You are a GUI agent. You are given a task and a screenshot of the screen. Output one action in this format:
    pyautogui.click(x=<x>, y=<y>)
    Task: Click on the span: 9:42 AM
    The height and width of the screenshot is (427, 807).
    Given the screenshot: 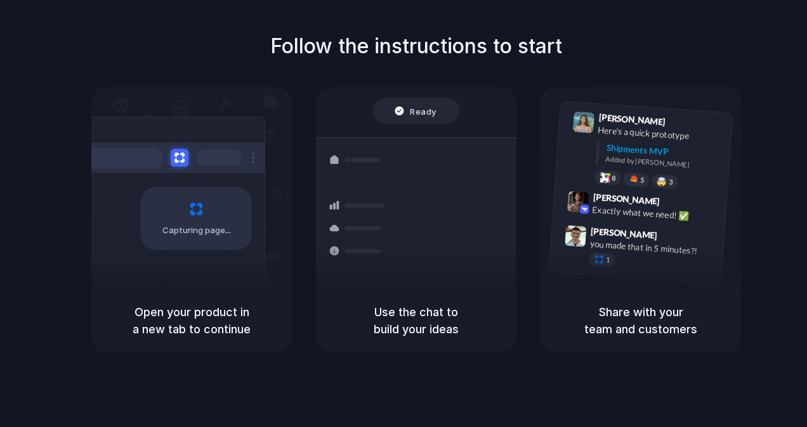 What is the action you would take?
    pyautogui.click(x=676, y=204)
    